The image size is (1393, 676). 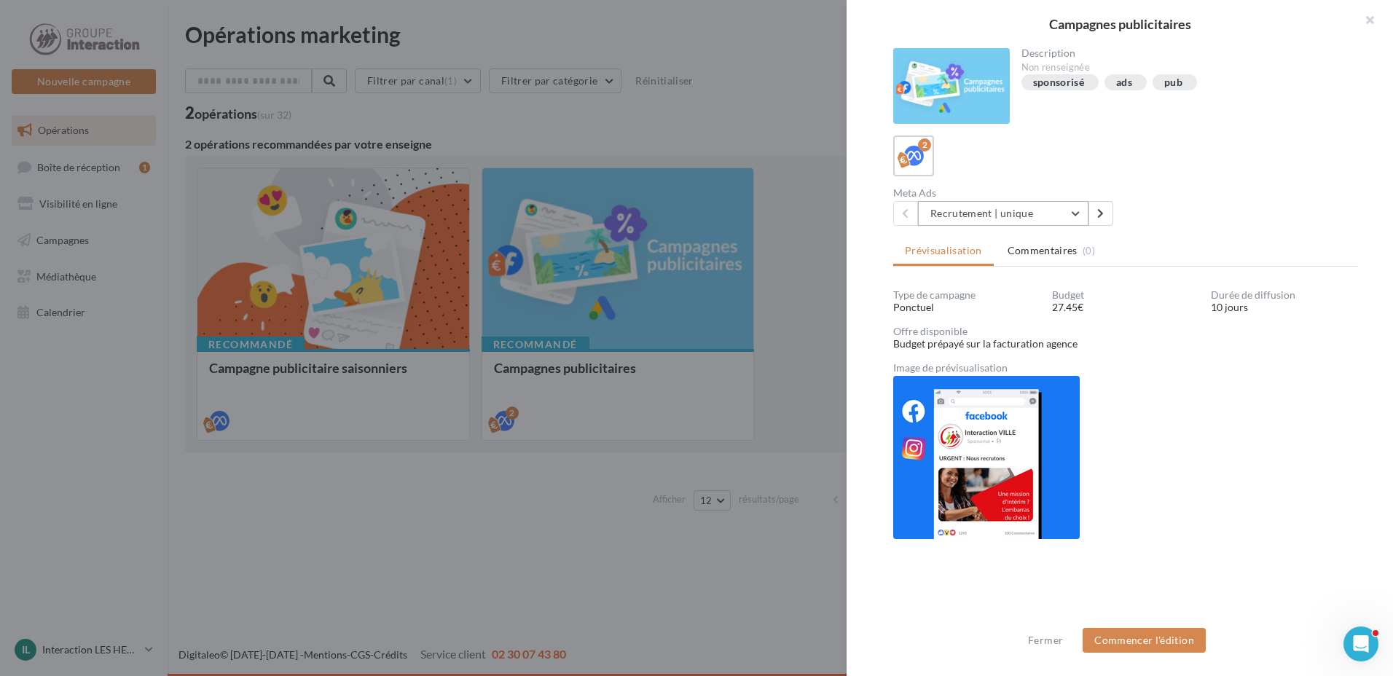 I want to click on div: Description, so click(x=1184, y=53).